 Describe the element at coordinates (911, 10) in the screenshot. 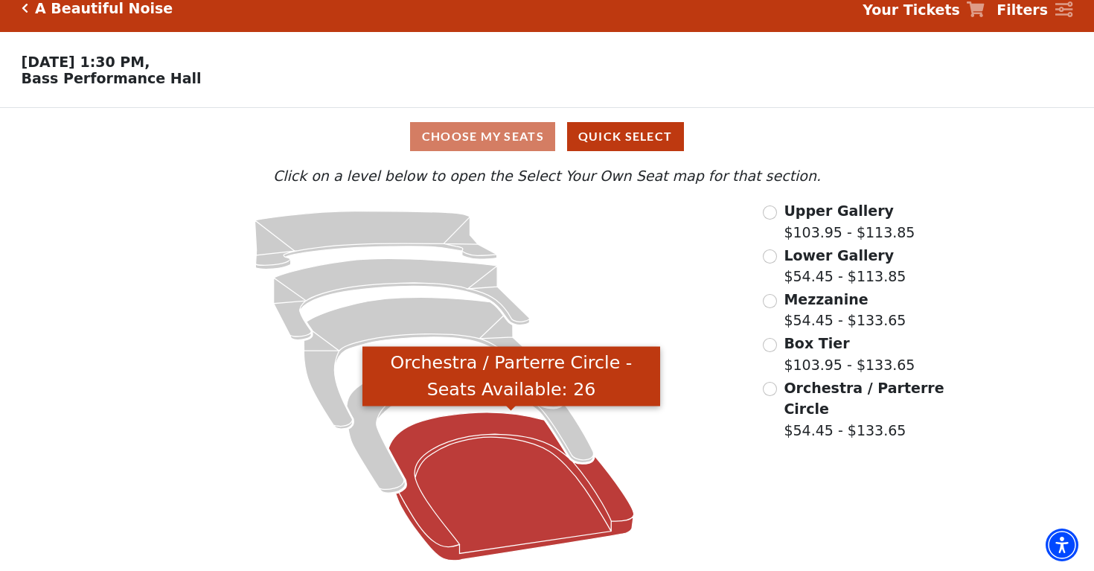

I see `strong: Your Tickets` at that location.